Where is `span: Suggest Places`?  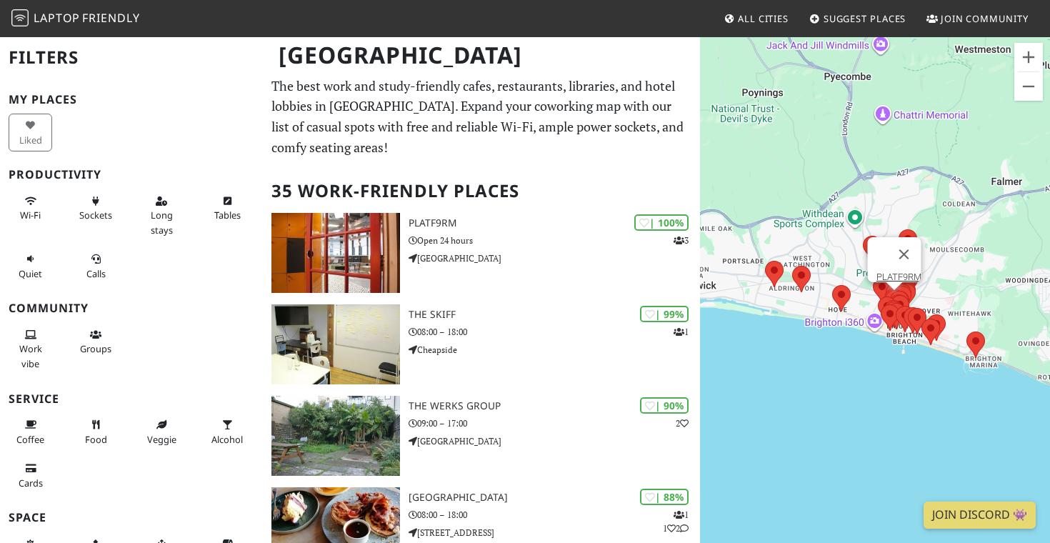 span: Suggest Places is located at coordinates (865, 19).